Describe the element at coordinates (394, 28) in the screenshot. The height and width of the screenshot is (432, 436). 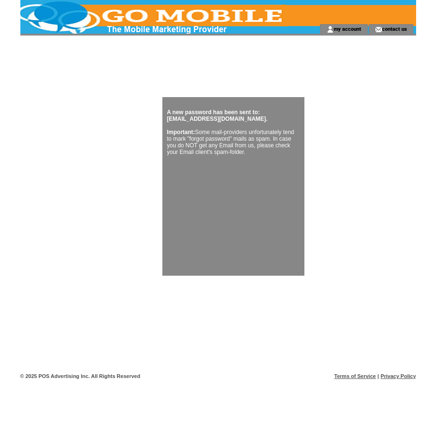
I see `a: contact us` at that location.